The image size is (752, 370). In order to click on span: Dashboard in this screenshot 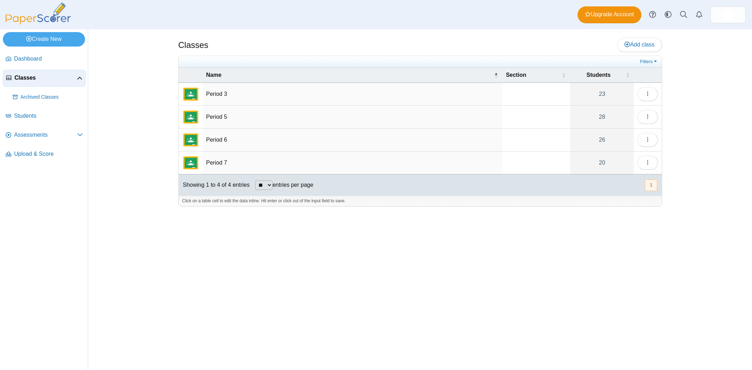, I will do `click(48, 59)`.